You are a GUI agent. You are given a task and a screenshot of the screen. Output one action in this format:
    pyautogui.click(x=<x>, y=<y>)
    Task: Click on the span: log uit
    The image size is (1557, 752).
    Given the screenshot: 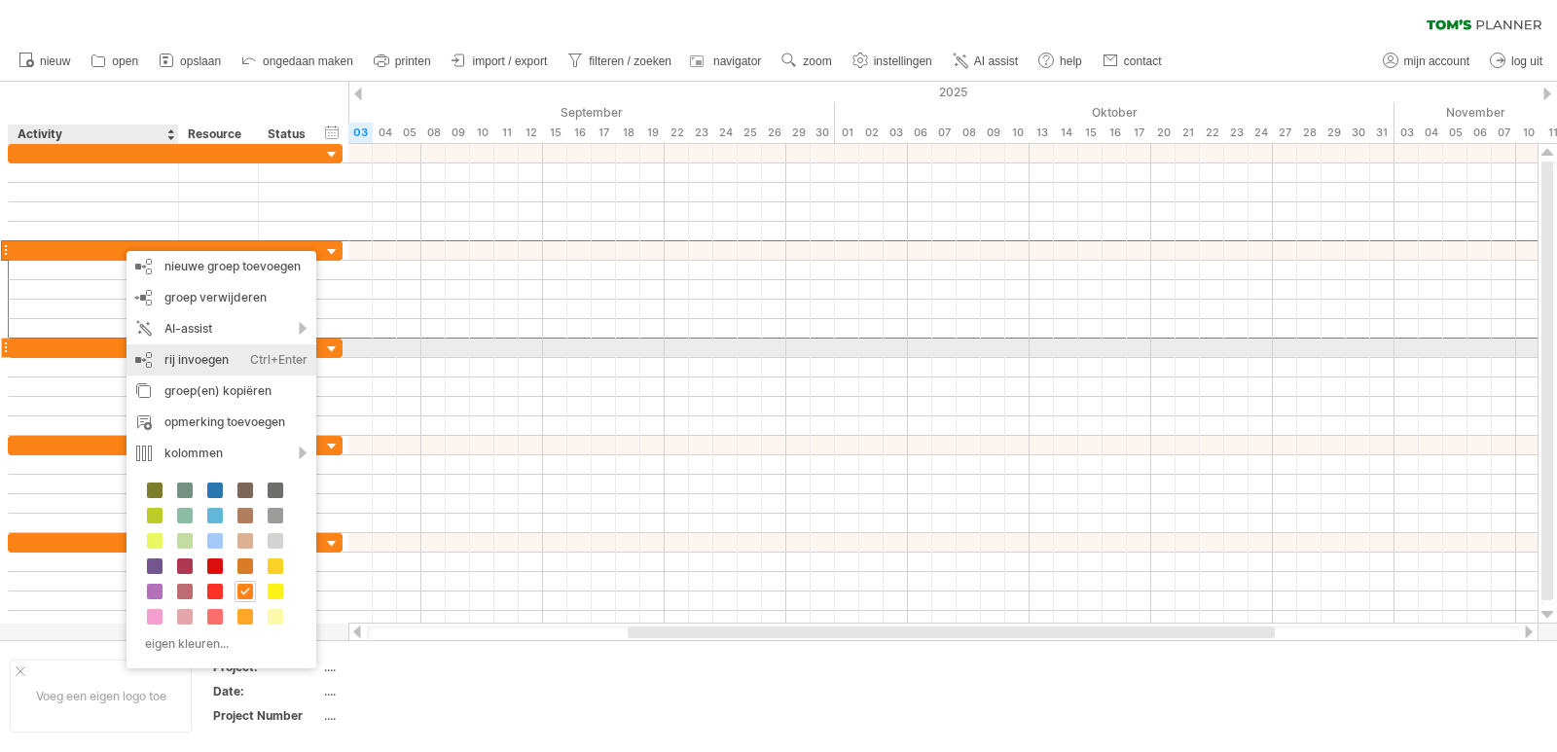 What is the action you would take?
    pyautogui.click(x=1527, y=61)
    